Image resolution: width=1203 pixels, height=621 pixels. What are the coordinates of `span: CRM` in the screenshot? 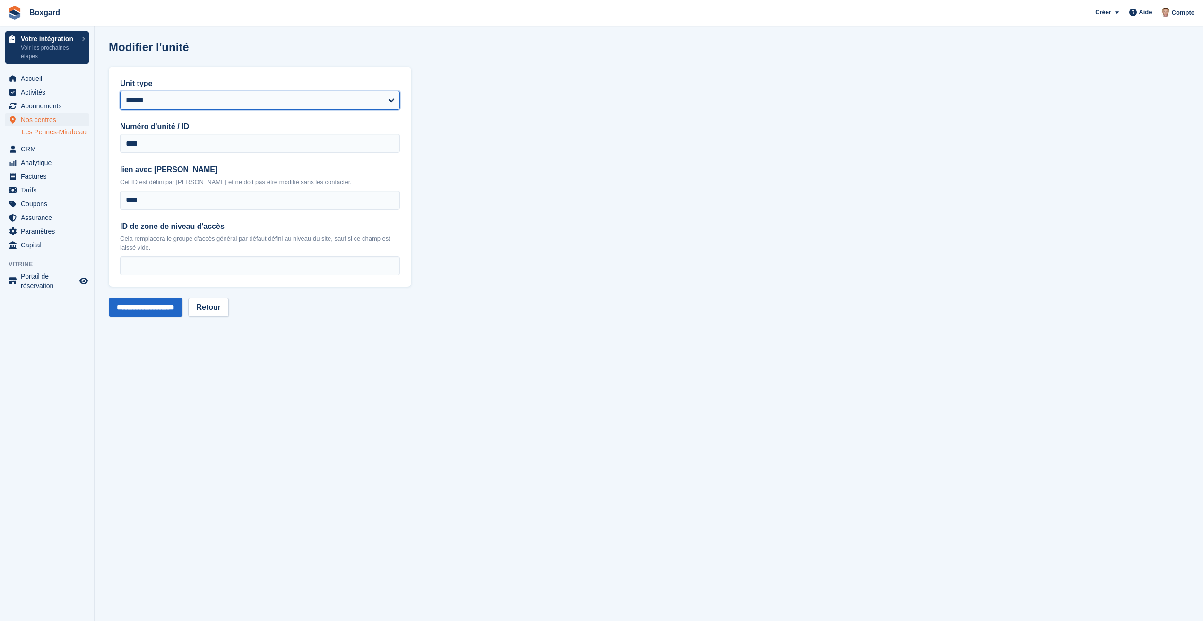 It's located at (49, 149).